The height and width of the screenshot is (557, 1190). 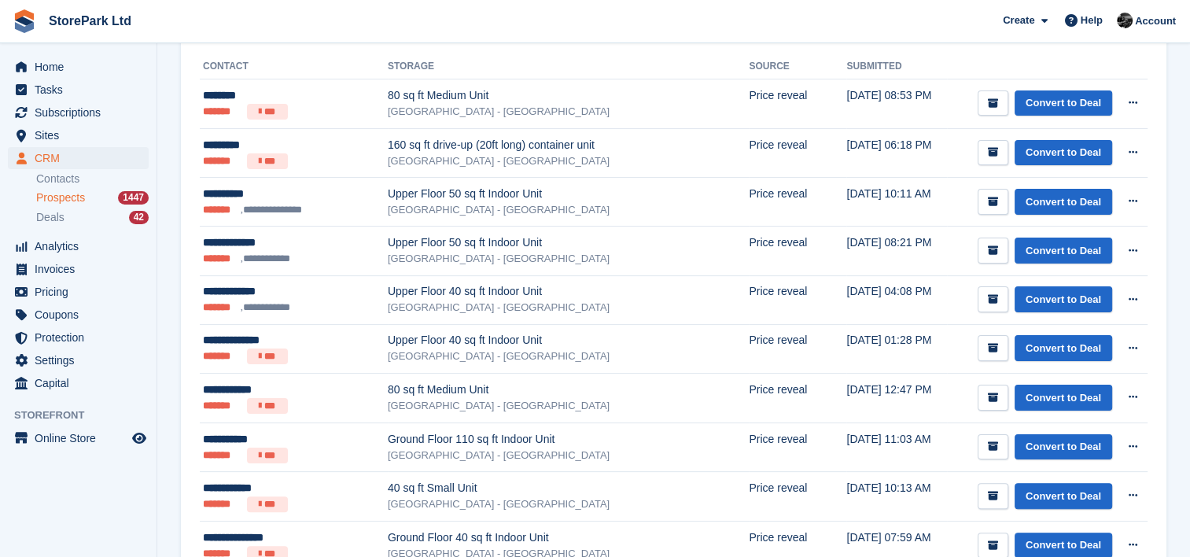 I want to click on div: Ground Floor 110 sq ft Indoor Unit, so click(x=568, y=439).